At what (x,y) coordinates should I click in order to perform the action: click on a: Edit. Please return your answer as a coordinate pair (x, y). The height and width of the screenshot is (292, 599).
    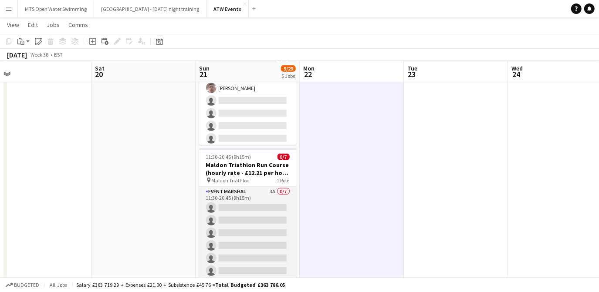
    Looking at the image, I should click on (33, 25).